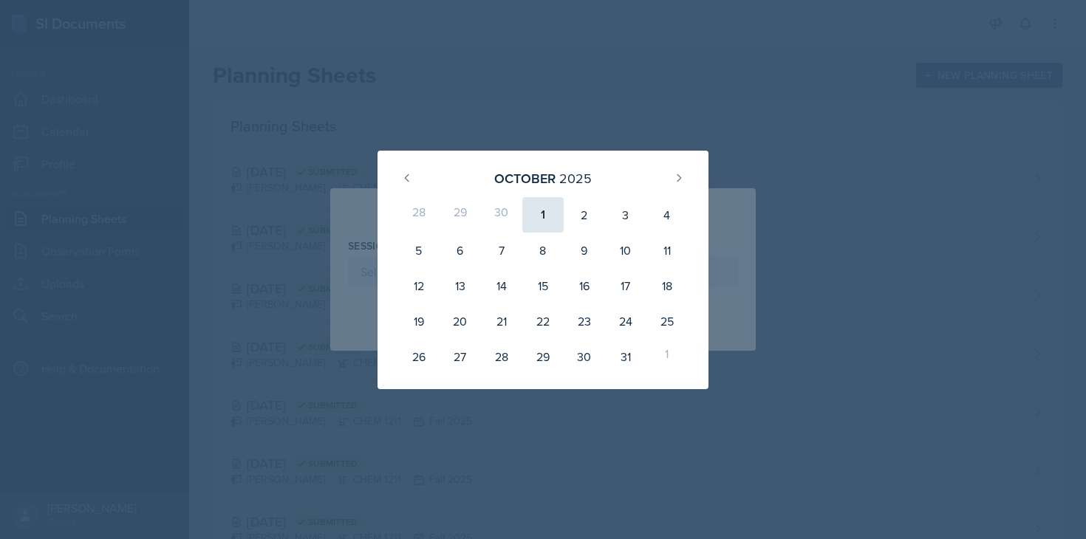  Describe the element at coordinates (625, 215) in the screenshot. I see `div: 3` at that location.